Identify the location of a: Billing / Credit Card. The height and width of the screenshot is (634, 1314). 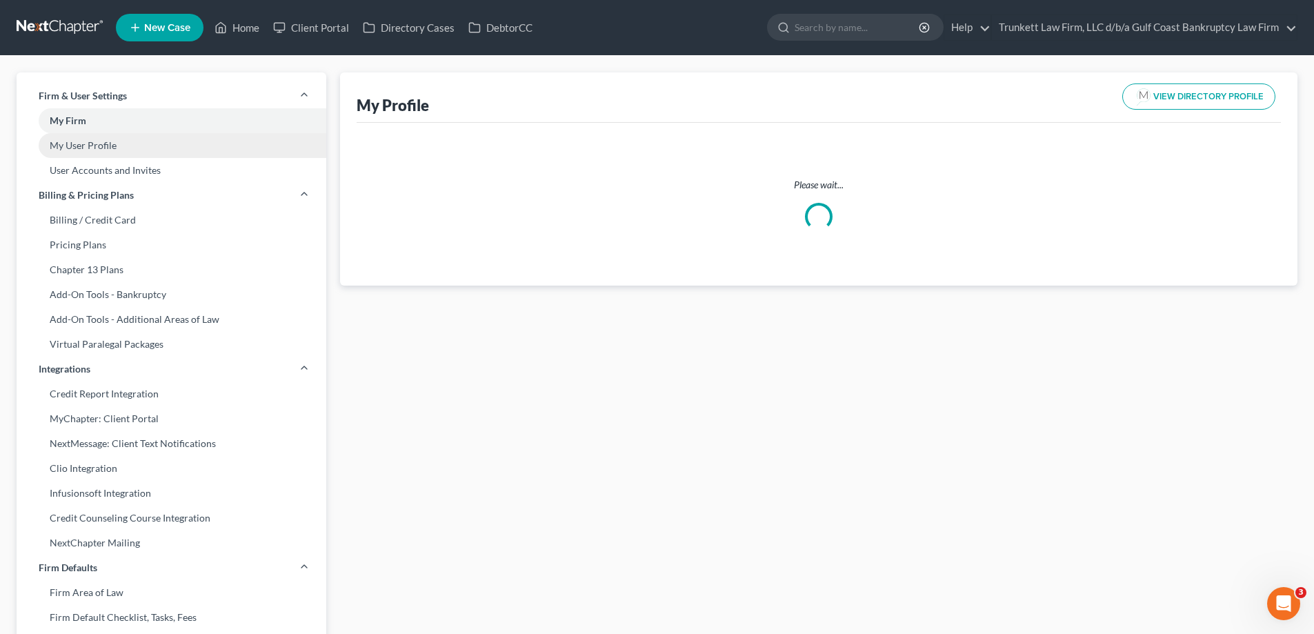
(171, 220).